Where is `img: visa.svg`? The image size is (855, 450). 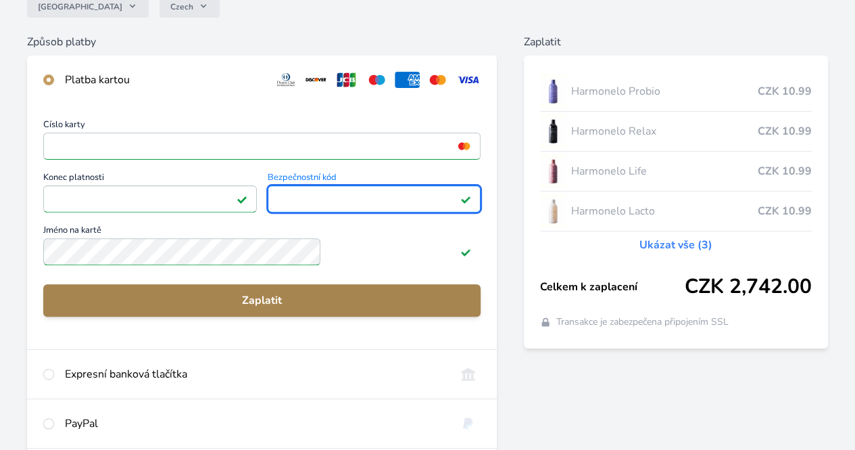
img: visa.svg is located at coordinates (468, 80).